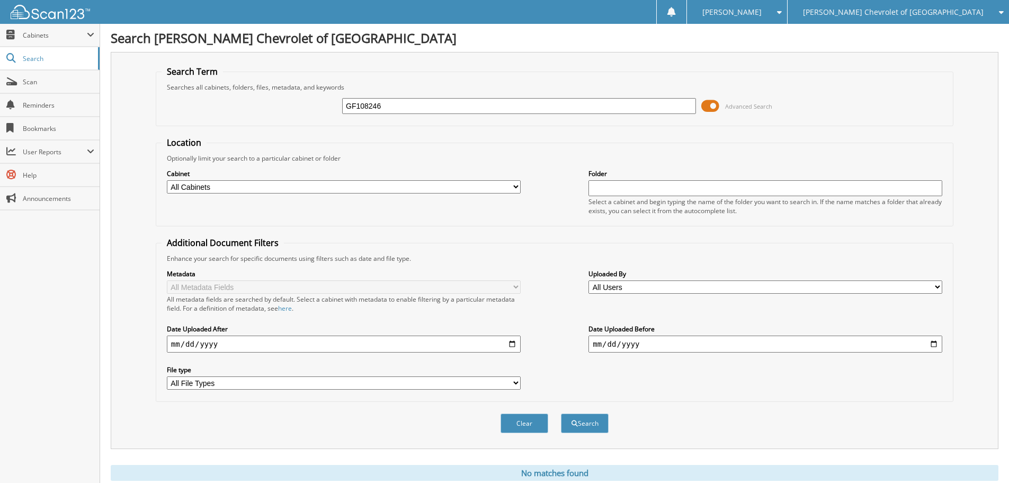 This screenshot has height=483, width=1009. Describe the element at coordinates (555, 87) in the screenshot. I see `div: Searches all cabinets, folders, files, metadata, and keywords` at that location.